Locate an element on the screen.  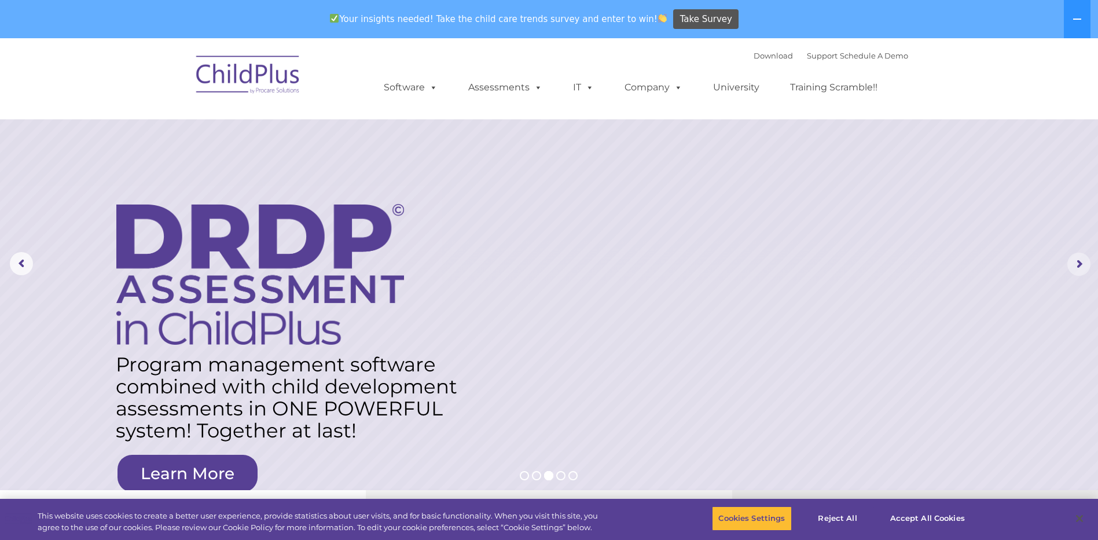
button: Reject All is located at coordinates (838, 518).